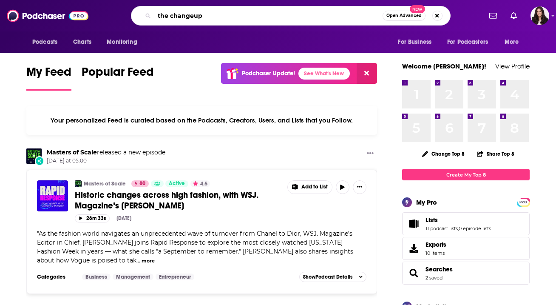 Image resolution: width=556 pixels, height=305 pixels. I want to click on span: Charts, so click(82, 42).